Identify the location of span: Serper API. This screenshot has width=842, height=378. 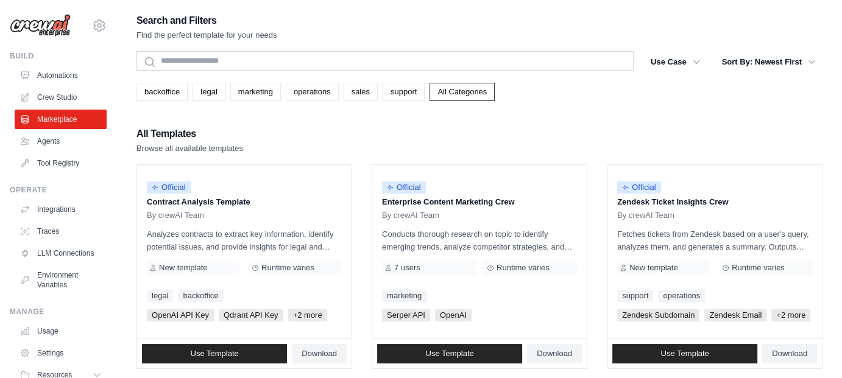
(406, 315).